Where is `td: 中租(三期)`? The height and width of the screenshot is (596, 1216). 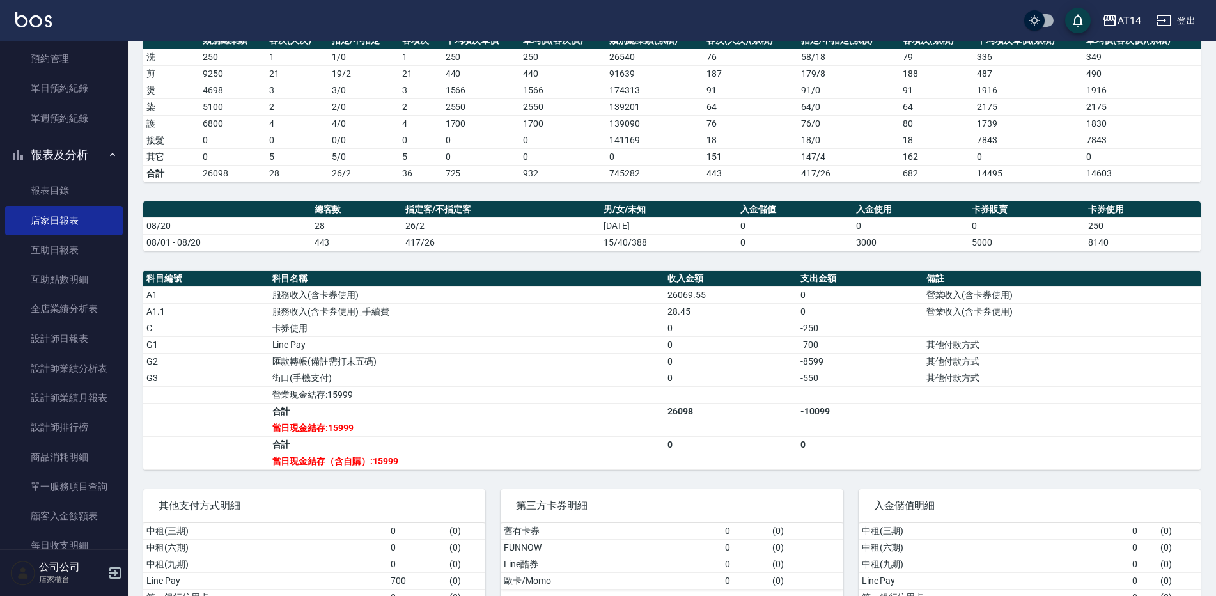 td: 中租(三期) is located at coordinates (994, 531).